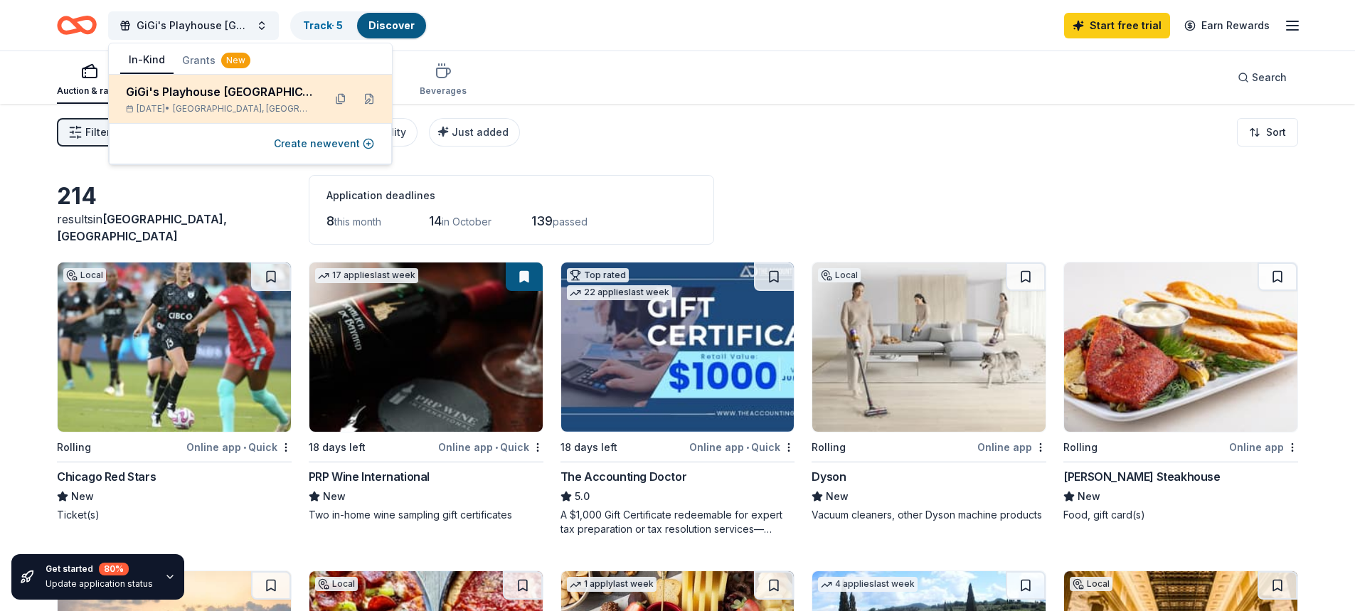 This screenshot has width=1355, height=611. Describe the element at coordinates (426, 515) in the screenshot. I see `div: Two in-home wine sampling gift certificates` at that location.